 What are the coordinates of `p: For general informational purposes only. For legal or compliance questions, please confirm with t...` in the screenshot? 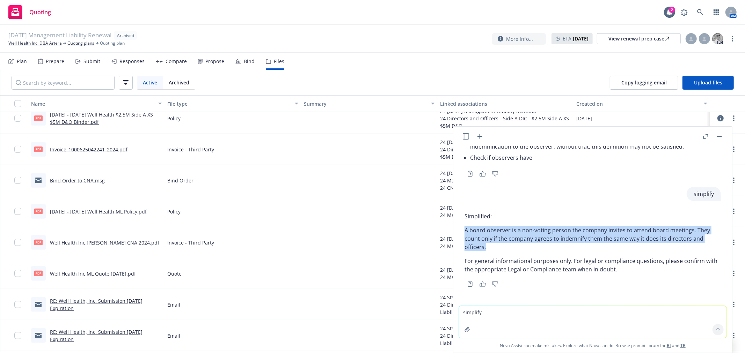 It's located at (593, 265).